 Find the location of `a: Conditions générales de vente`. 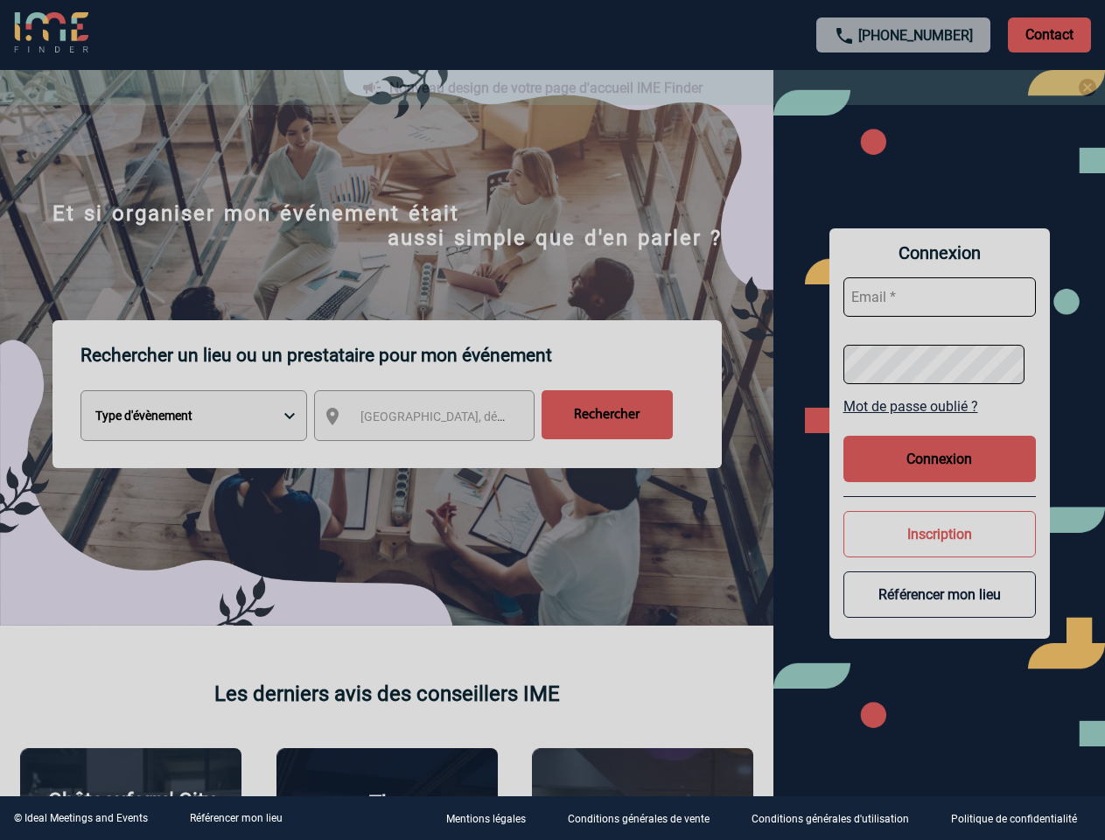

a: Conditions générales de vente is located at coordinates (646, 818).